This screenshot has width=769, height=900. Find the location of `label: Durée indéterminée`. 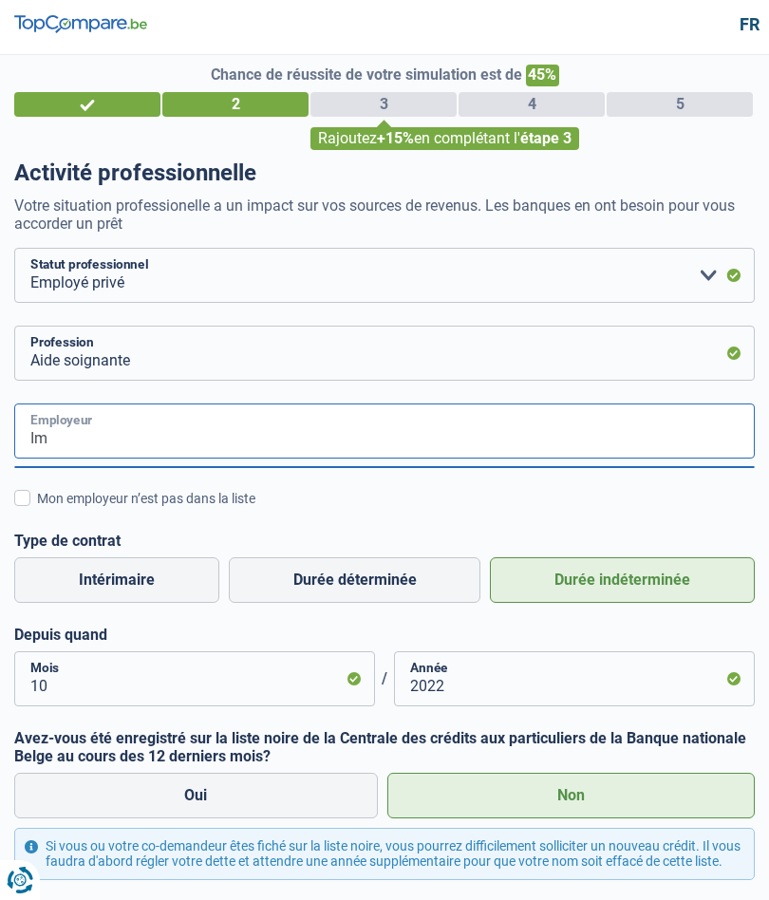

label: Durée indéterminée is located at coordinates (622, 580).